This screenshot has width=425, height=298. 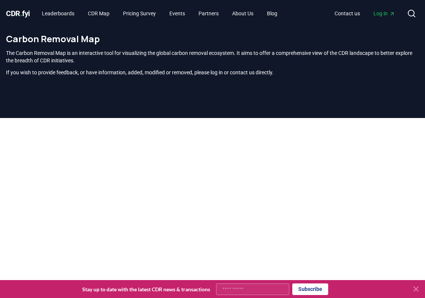 I want to click on h1: Carbon Removal Map, so click(x=212, y=39).